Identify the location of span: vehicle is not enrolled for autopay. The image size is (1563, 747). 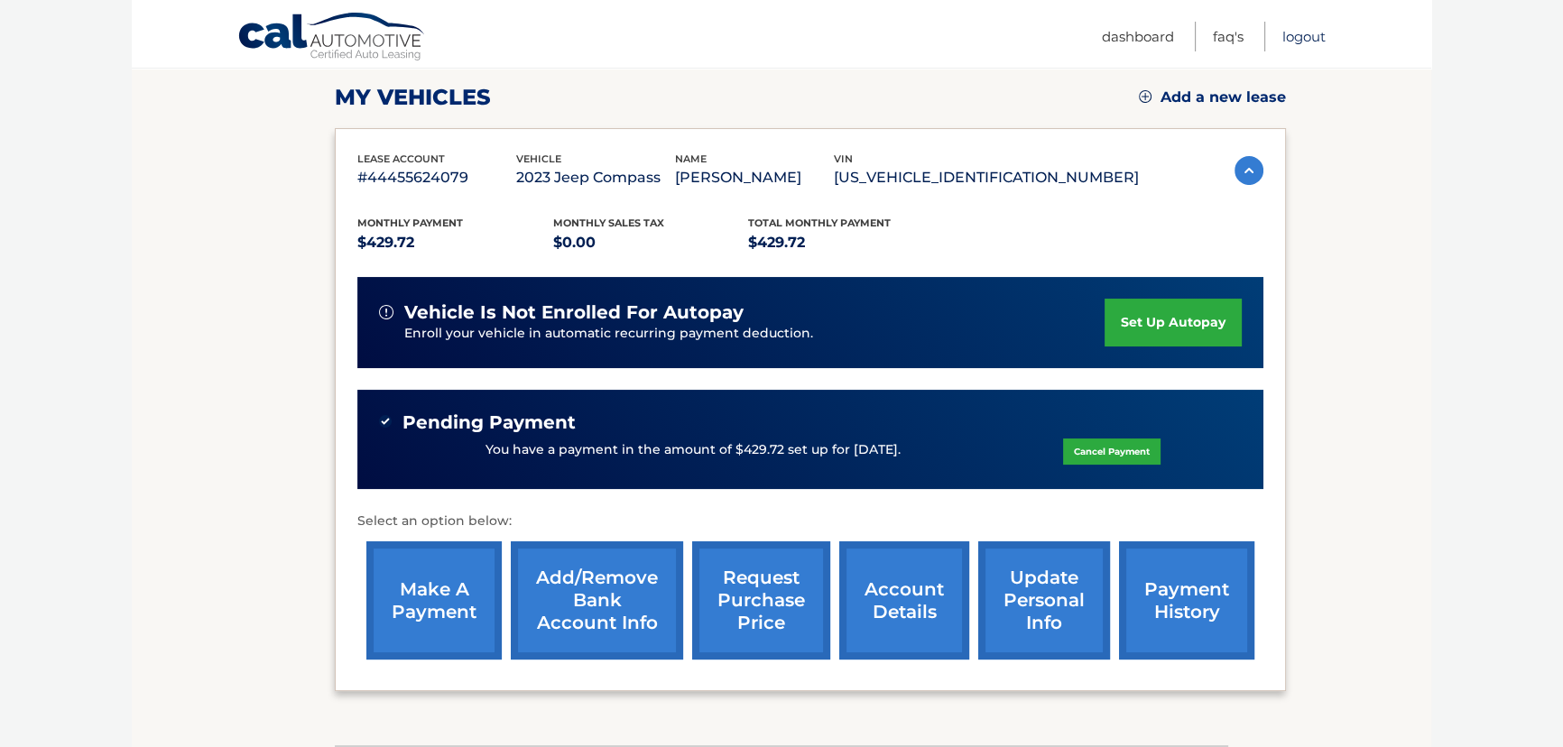
(574, 312).